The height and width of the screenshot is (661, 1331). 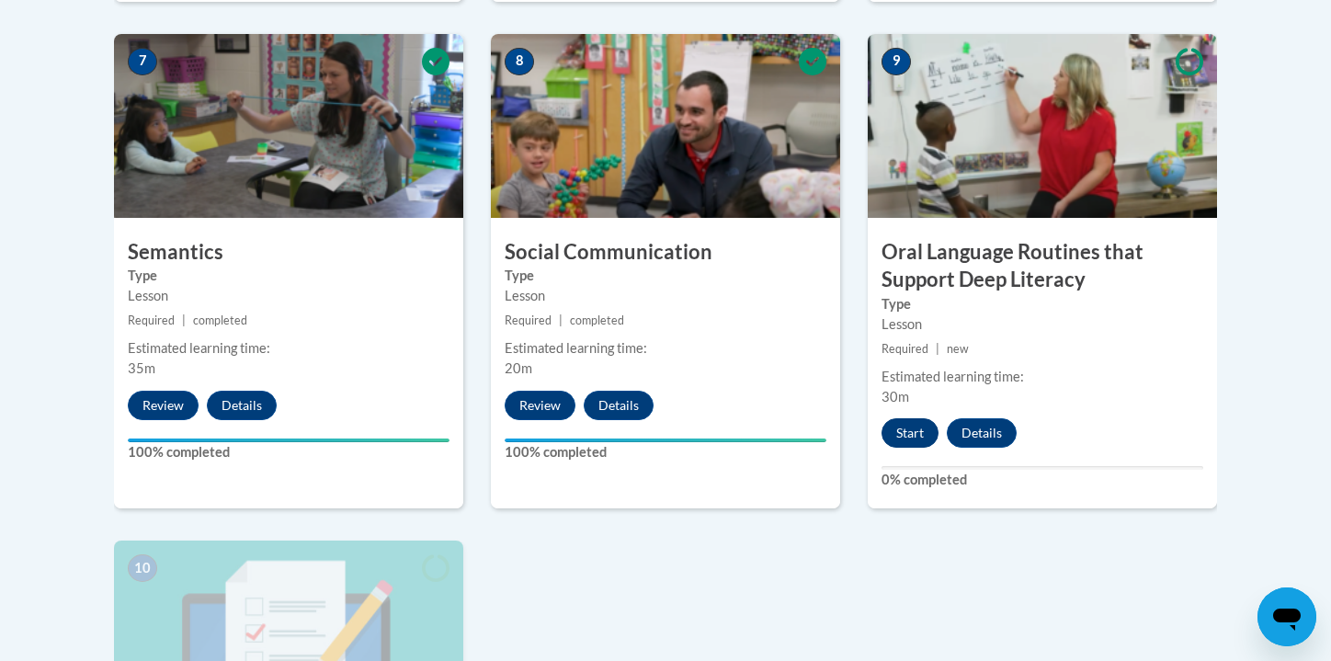 What do you see at coordinates (143, 568) in the screenshot?
I see `span: 10` at bounding box center [143, 568].